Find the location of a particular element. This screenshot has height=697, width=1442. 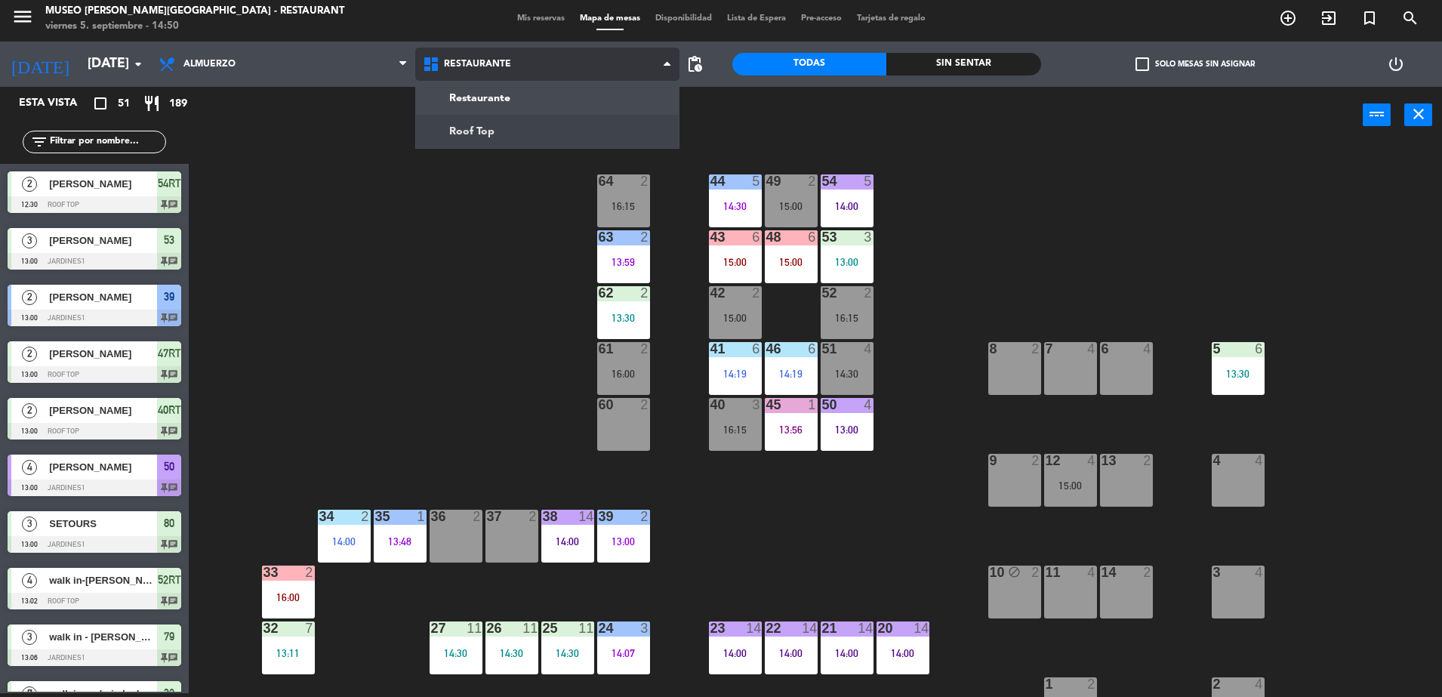

div: 25 is located at coordinates (543, 628).